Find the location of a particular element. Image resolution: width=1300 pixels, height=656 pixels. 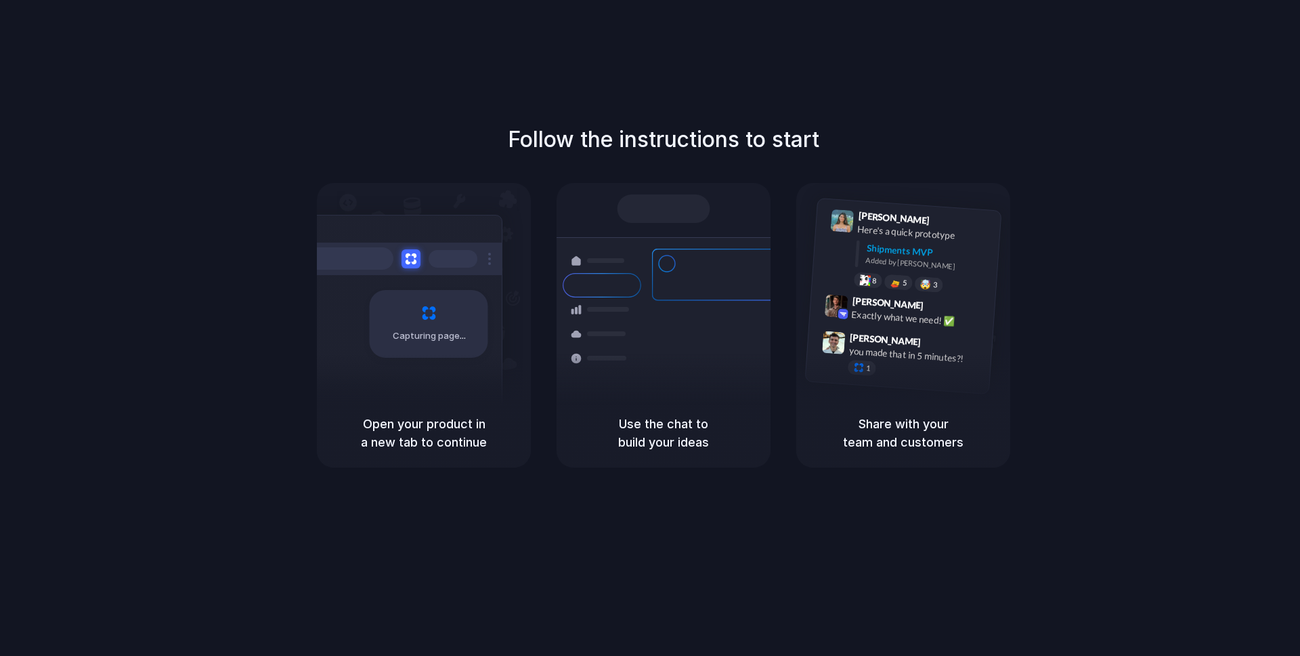

span: 9:42 AM is located at coordinates (941, 307).